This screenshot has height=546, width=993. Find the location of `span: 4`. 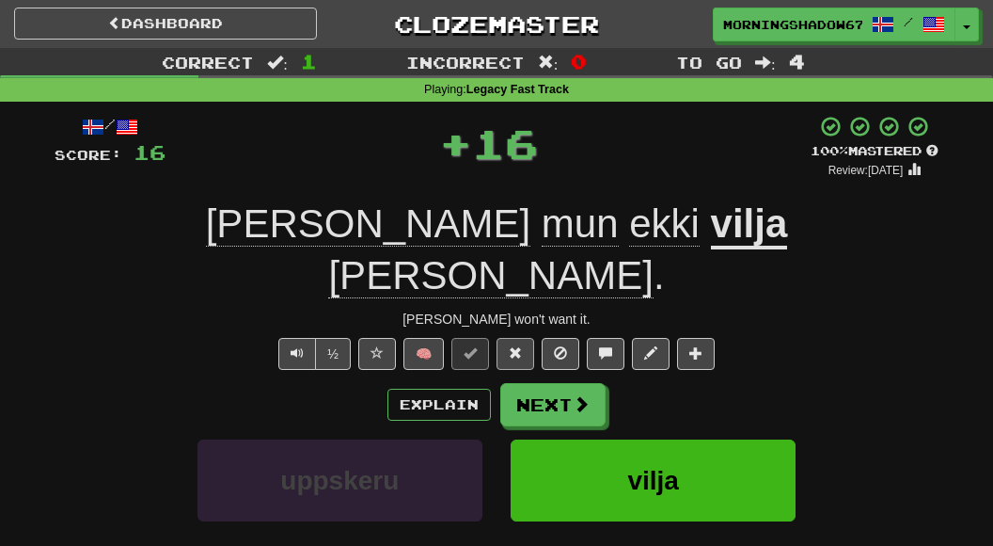

span: 4 is located at coordinates (797, 61).